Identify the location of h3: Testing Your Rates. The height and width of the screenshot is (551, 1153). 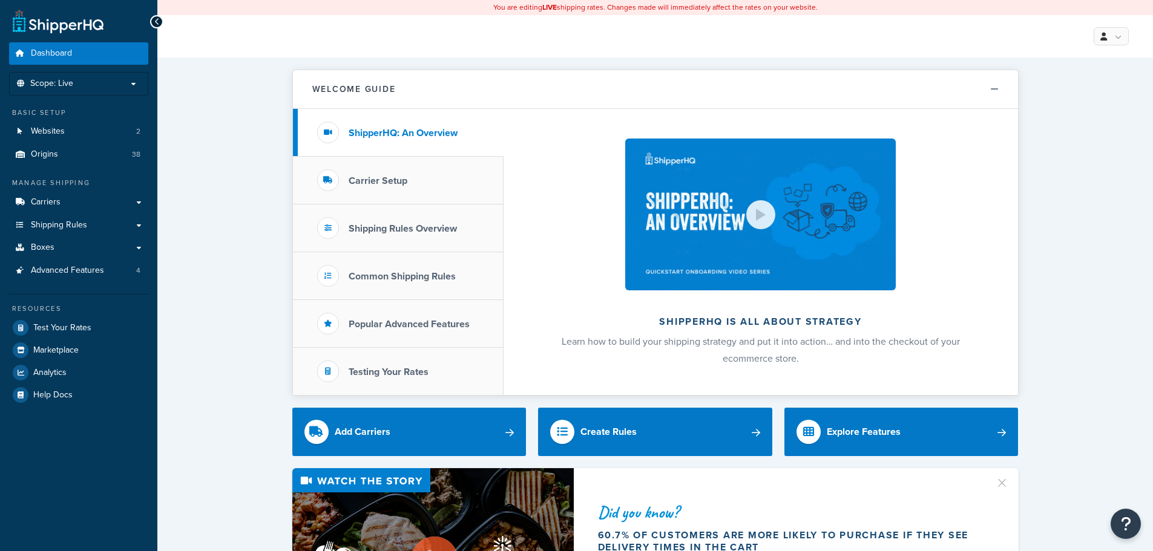
(389, 372).